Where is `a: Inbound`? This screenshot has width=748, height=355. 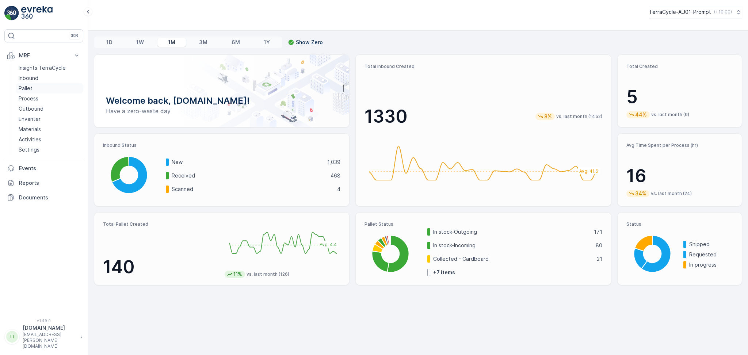
a: Inbound is located at coordinates (49, 78).